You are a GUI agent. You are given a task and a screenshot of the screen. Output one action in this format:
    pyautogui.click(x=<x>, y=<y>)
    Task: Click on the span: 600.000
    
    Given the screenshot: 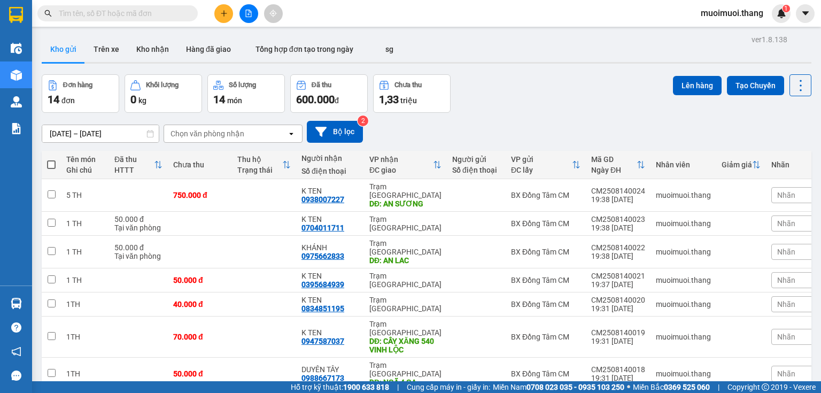 What is the action you would take?
    pyautogui.click(x=315, y=99)
    